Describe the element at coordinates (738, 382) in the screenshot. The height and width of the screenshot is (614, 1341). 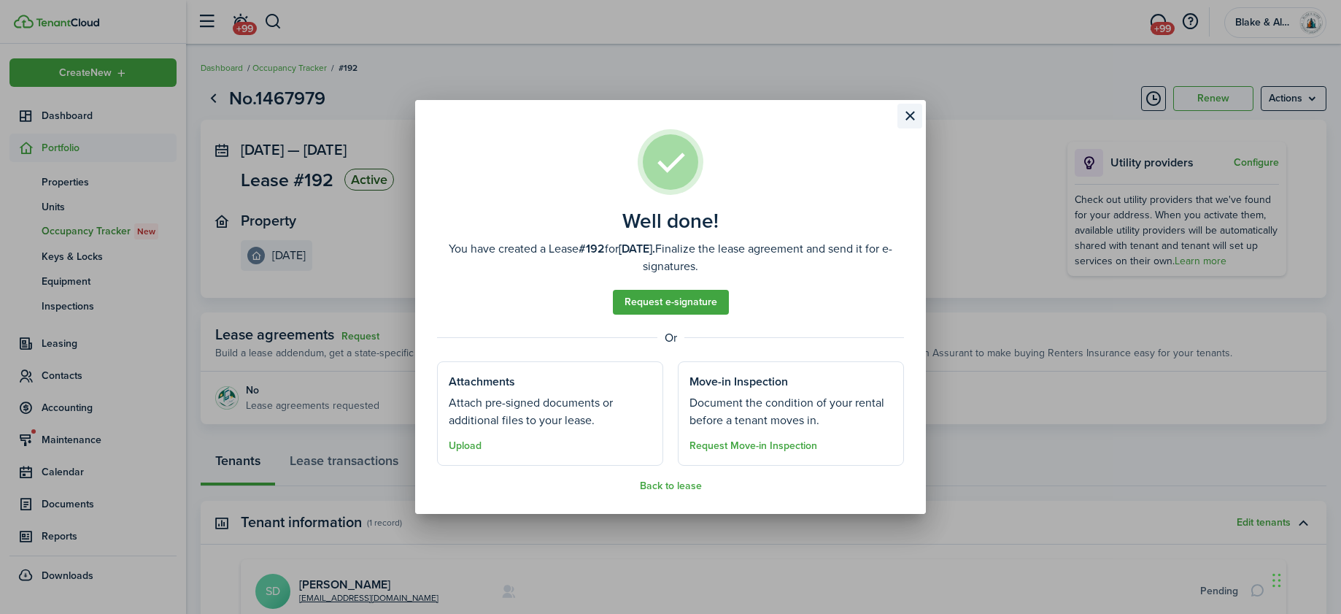
I see `well-done-section-title: Move-in Inspection` at that location.